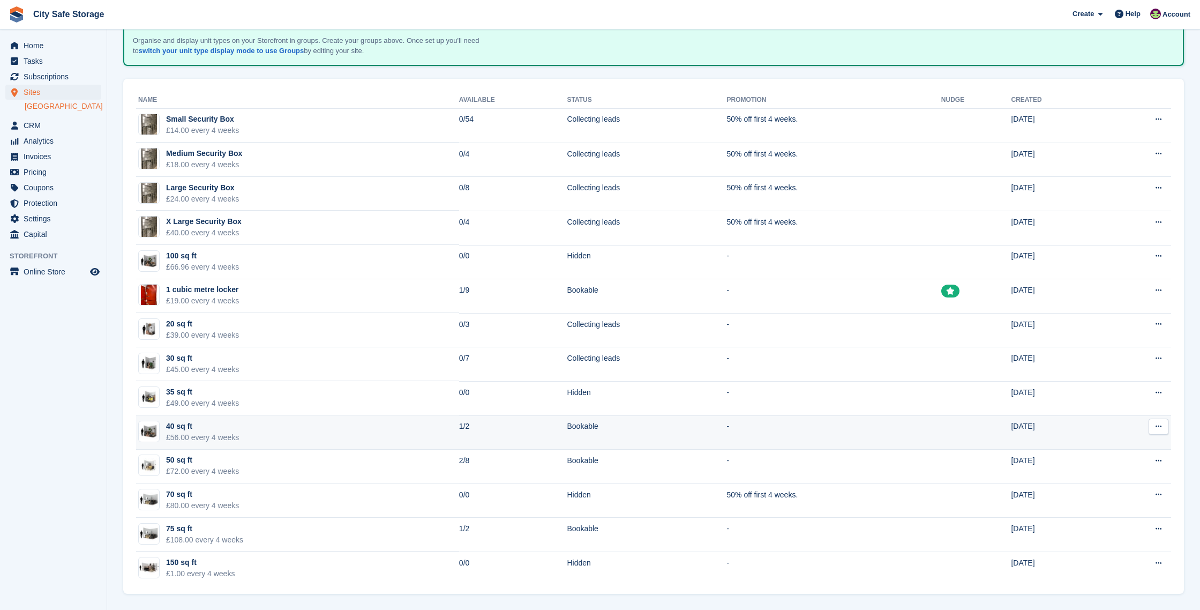 The height and width of the screenshot is (610, 1200). I want to click on a: City Safe Storage, so click(69, 14).